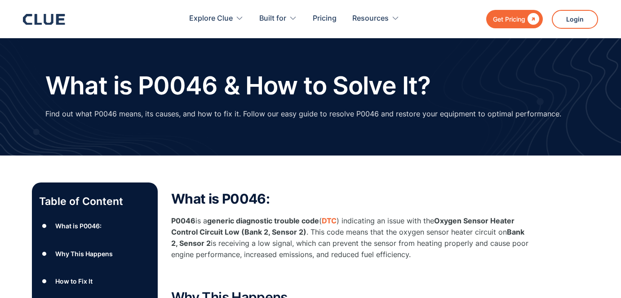 This screenshot has height=298, width=621. Describe the element at coordinates (303, 114) in the screenshot. I see `p: Find out what P0046 means, its causes, and how to fix it. Follow our easy guide to resolve P0046 ...` at that location.